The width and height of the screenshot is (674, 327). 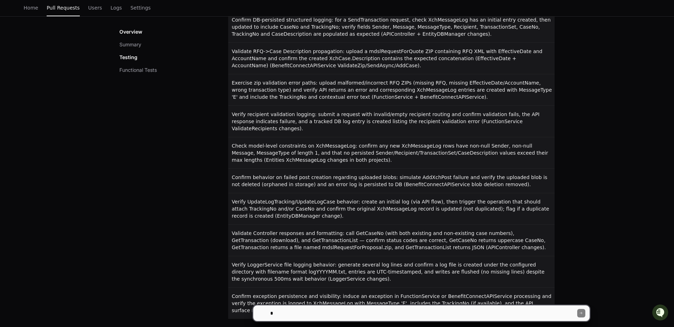 I want to click on span: Pylon, so click(x=78, y=77).